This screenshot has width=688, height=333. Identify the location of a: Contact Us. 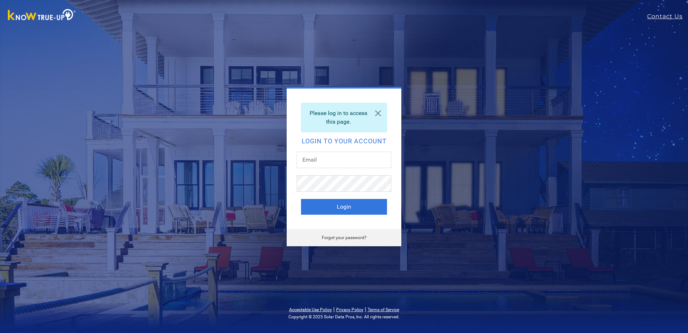
(667, 16).